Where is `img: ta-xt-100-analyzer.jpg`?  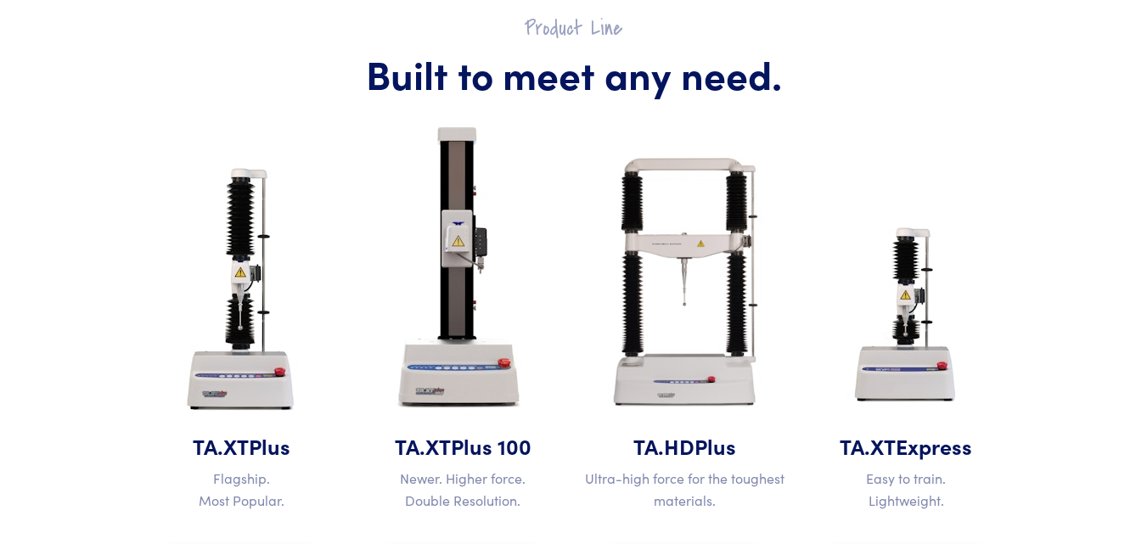
img: ta-xt-100-analyzer.jpg is located at coordinates (463, 267).